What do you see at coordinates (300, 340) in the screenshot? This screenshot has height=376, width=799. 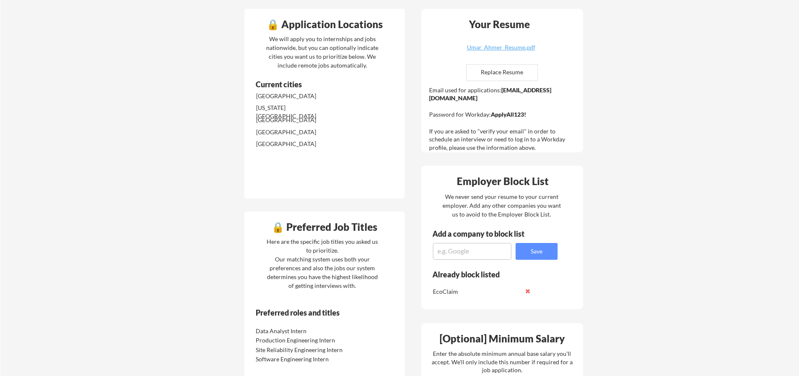 I see `div: Production Engineering Intern` at bounding box center [300, 340].